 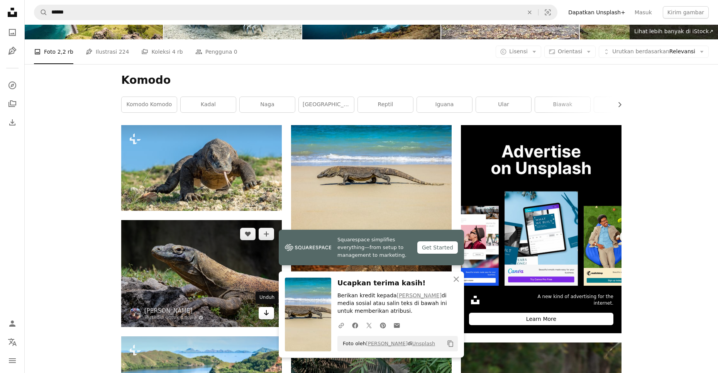 What do you see at coordinates (617, 105) in the screenshot?
I see `button: gulir daftar ke kanan` at bounding box center [617, 105].